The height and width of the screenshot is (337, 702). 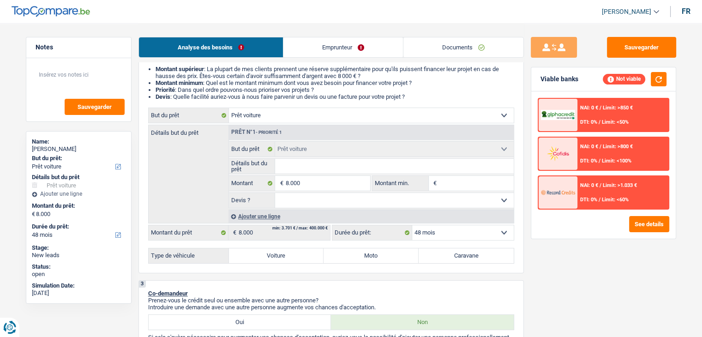 What do you see at coordinates (189, 256) in the screenshot?
I see `label: Type de véhicule` at bounding box center [189, 256].